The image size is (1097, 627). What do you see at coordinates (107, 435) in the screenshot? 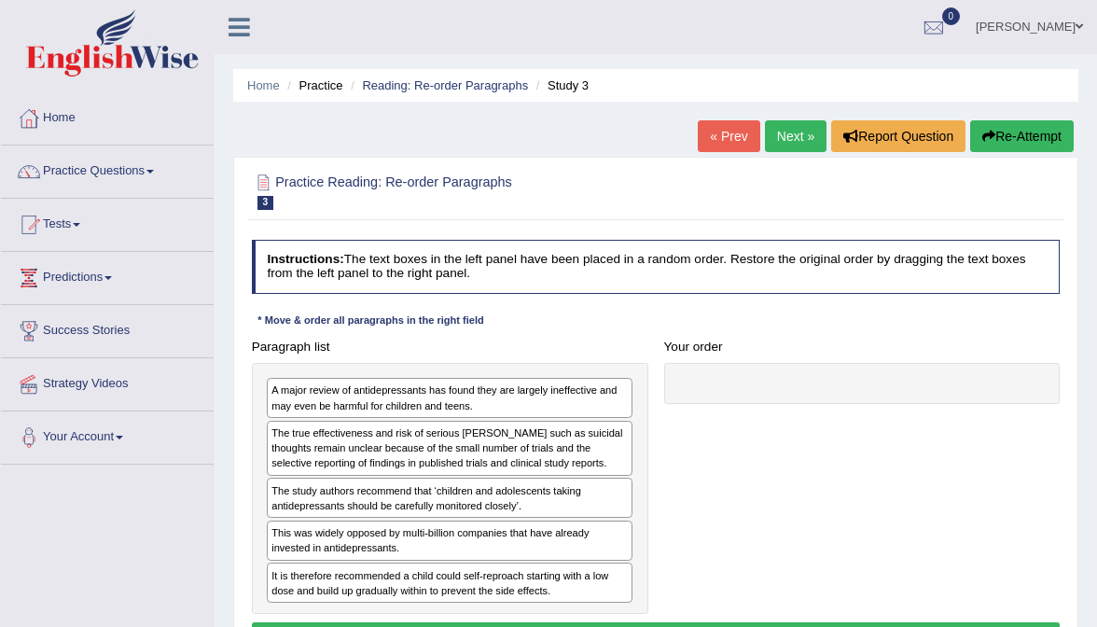
I see `a: Your Account` at bounding box center [107, 435].